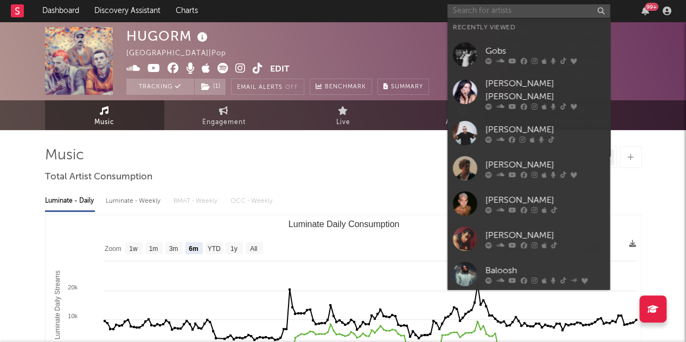  I want to click on a: Music, so click(105, 115).